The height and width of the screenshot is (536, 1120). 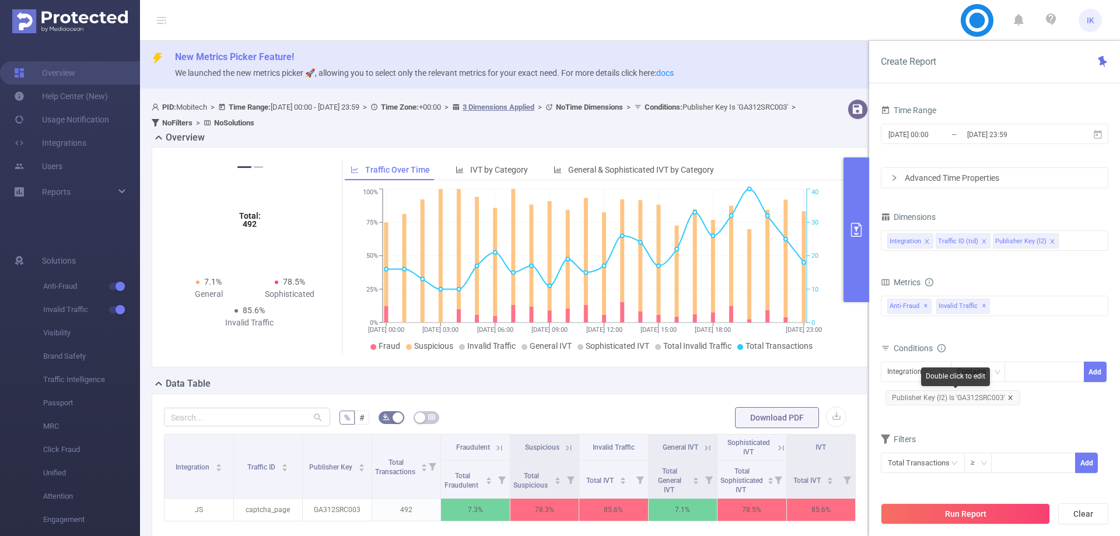 I want to click on span: Engagement, so click(x=92, y=520).